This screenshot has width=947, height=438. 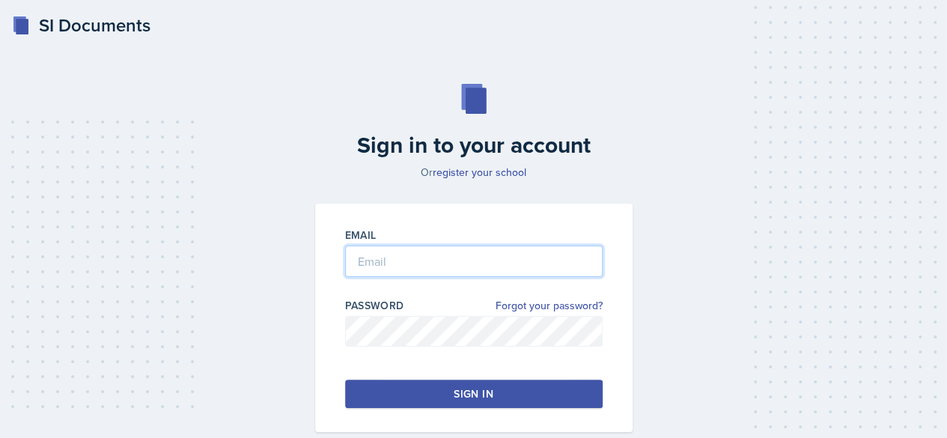 I want to click on div: SI Documents, so click(x=81, y=25).